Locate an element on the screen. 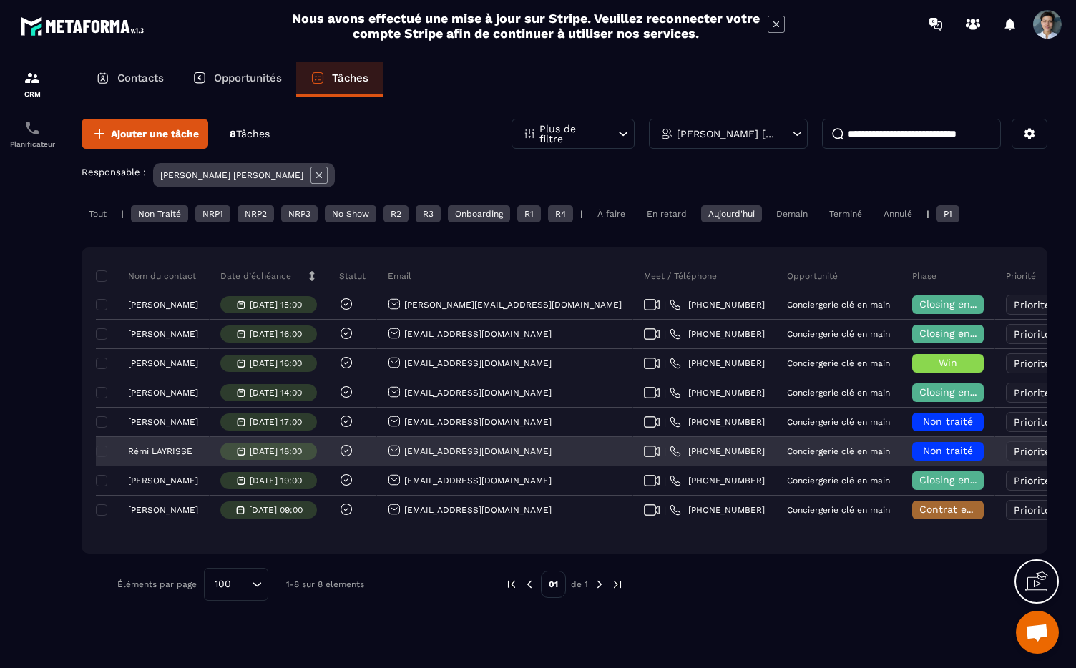 The width and height of the screenshot is (1076, 668). p: Opportunité is located at coordinates (812, 276).